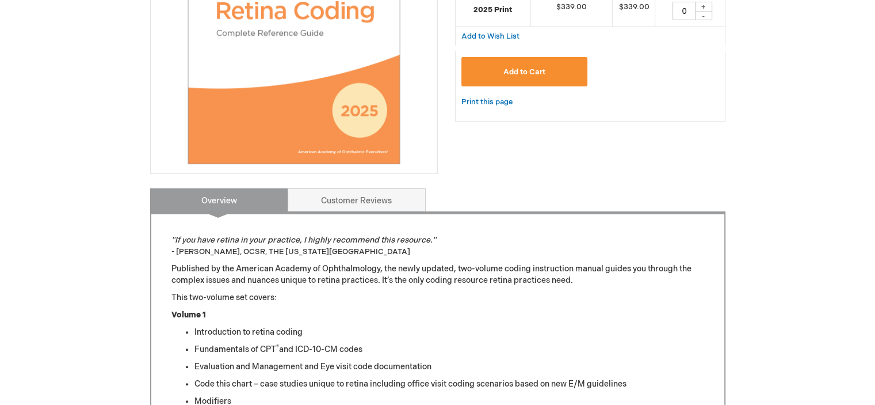 The image size is (875, 405). Describe the element at coordinates (524, 72) in the screenshot. I see `span: Add to Cart` at that location.